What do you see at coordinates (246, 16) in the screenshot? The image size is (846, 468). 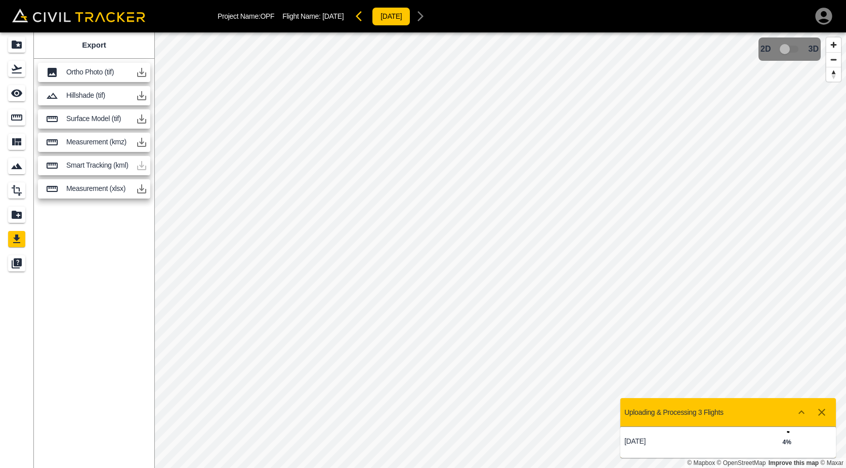 I see `p: Project Name: OPF` at bounding box center [246, 16].